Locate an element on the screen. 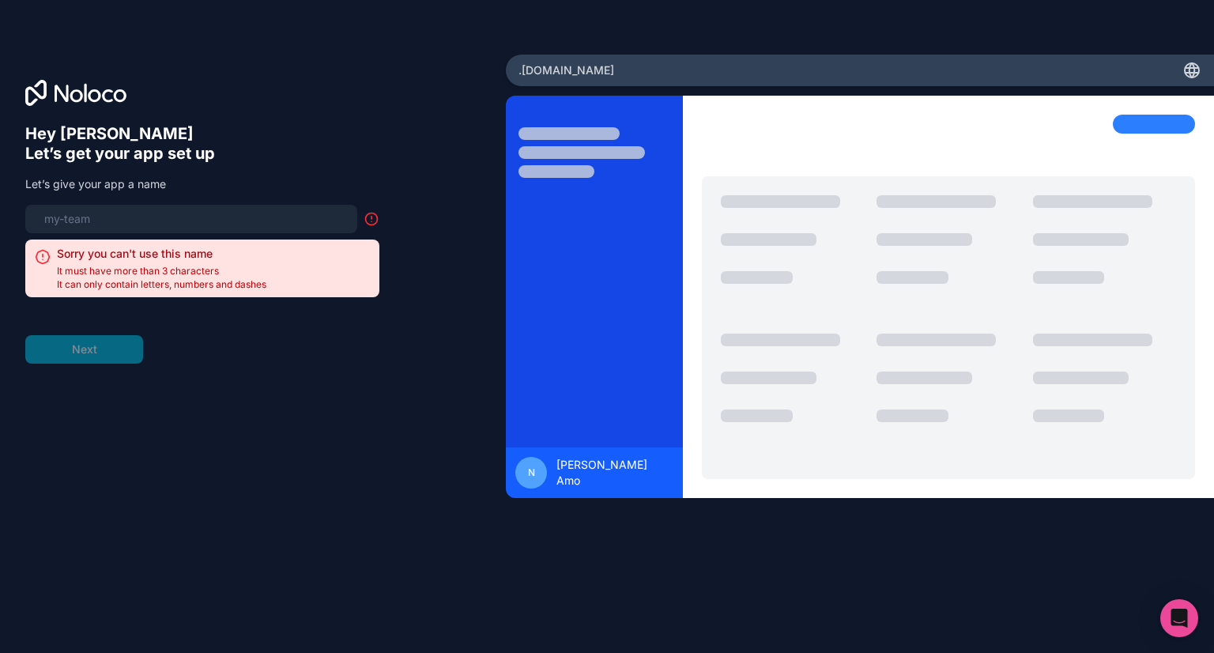 This screenshot has width=1214, height=653. span: It can only contain letters, numbers and dashes is located at coordinates (161, 284).